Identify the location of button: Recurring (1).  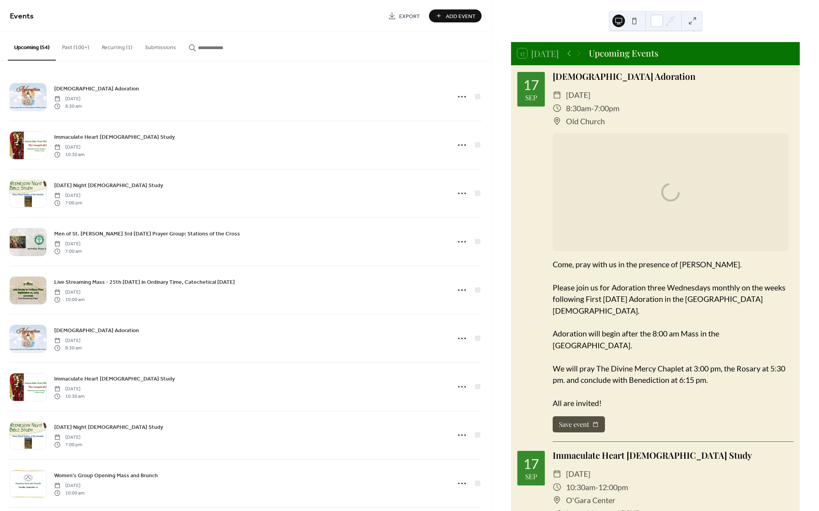
(117, 46).